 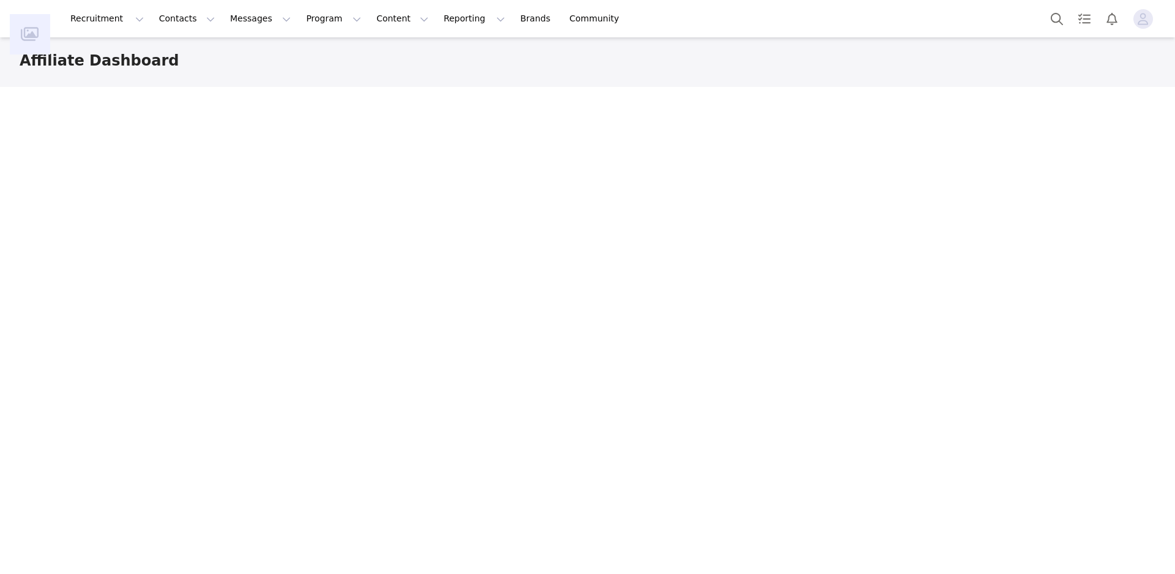 What do you see at coordinates (402, 18) in the screenshot?
I see `button: Content` at bounding box center [402, 18].